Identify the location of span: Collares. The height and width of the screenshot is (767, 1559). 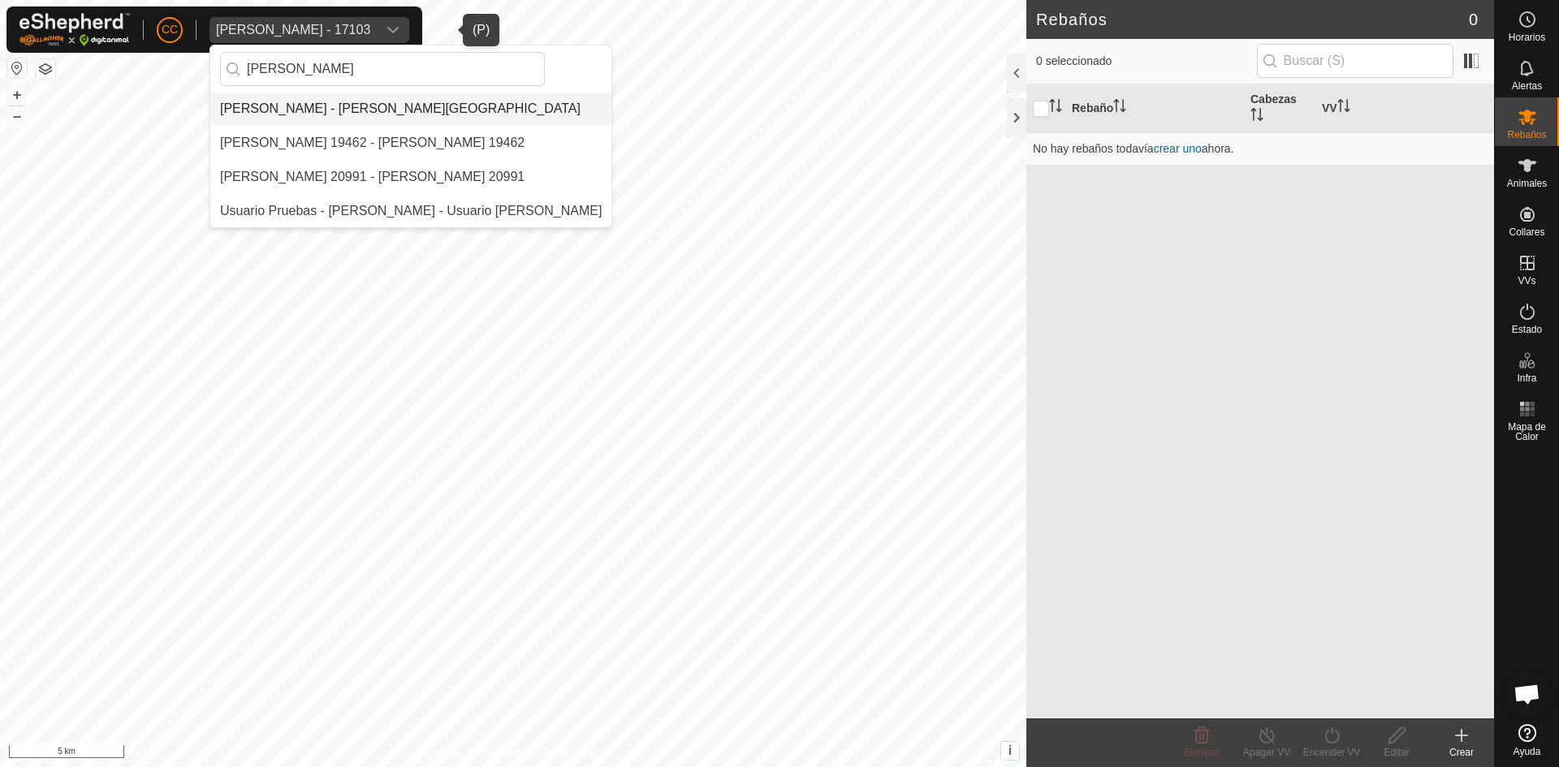
(1527, 232).